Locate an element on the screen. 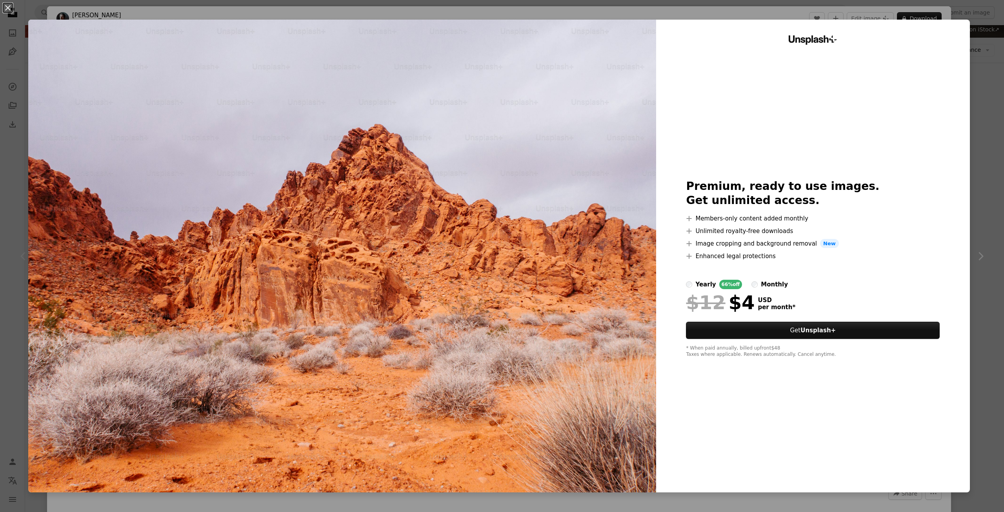 This screenshot has height=512, width=1004. input: yearly66%off is located at coordinates (689, 284).